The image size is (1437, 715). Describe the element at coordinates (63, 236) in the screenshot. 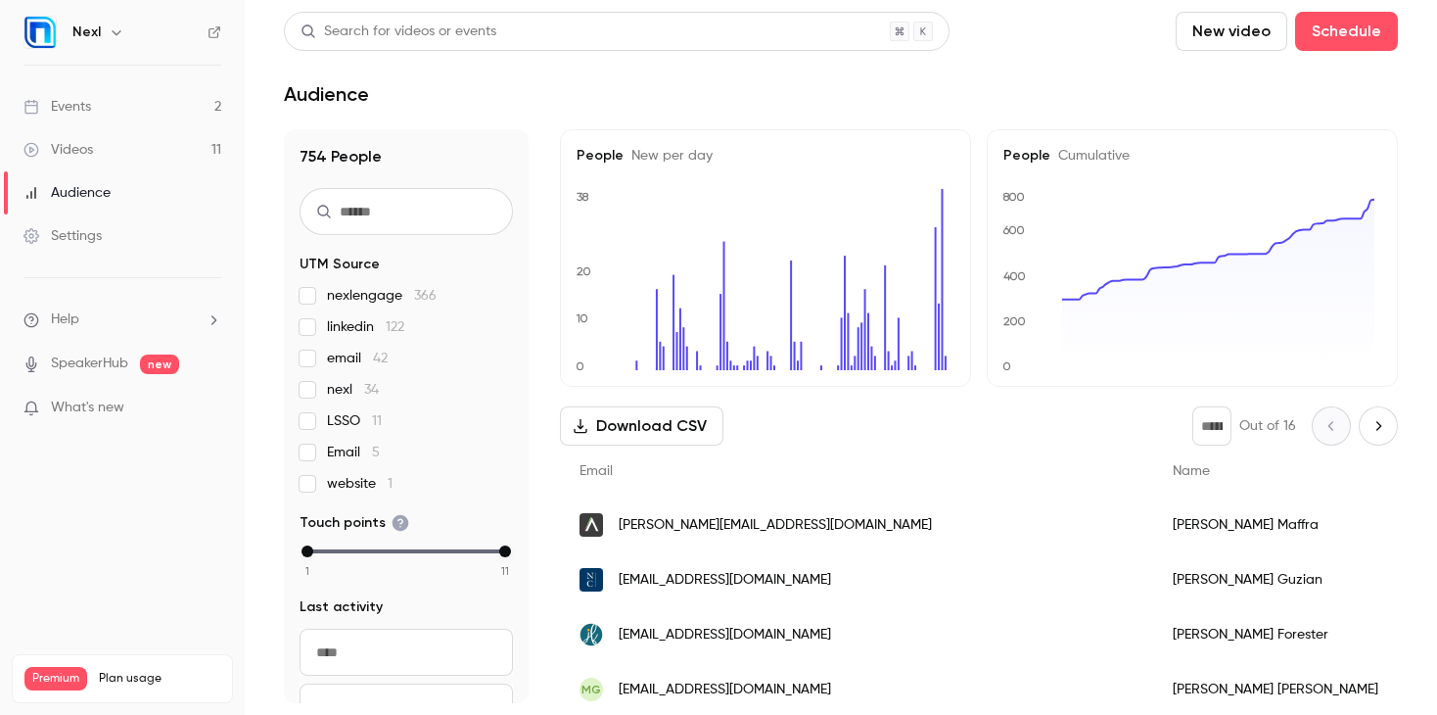

I see `div: Settings` at that location.